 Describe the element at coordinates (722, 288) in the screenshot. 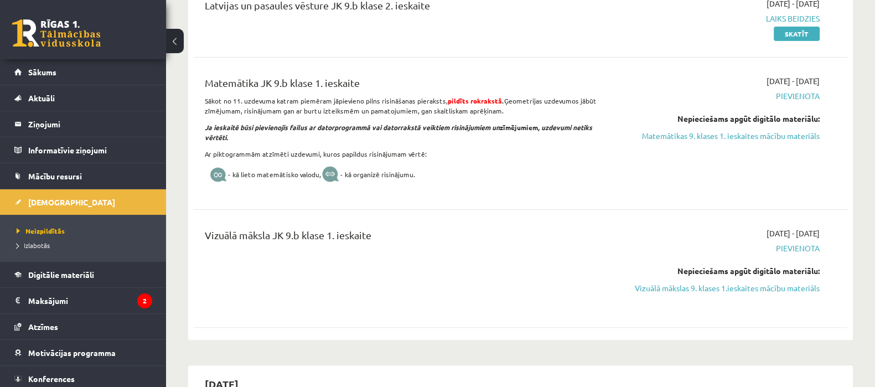

I see `a: Vizuālā mākslas 9. klases 1.ieskaites mācību materiāls` at that location.